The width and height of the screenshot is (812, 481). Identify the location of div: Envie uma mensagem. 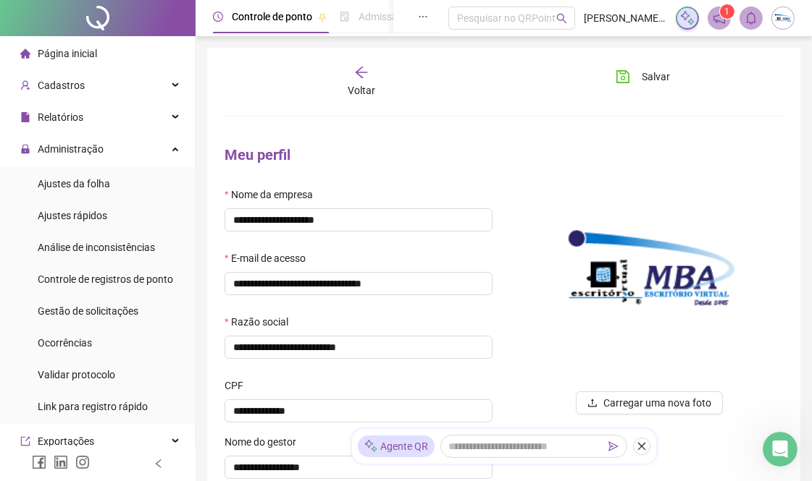
(135, 214).